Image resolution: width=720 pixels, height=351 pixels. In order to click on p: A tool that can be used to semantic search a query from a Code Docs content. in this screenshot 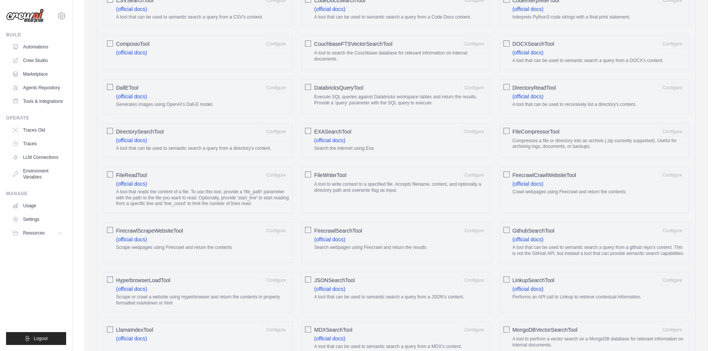, I will do `click(400, 17)`.